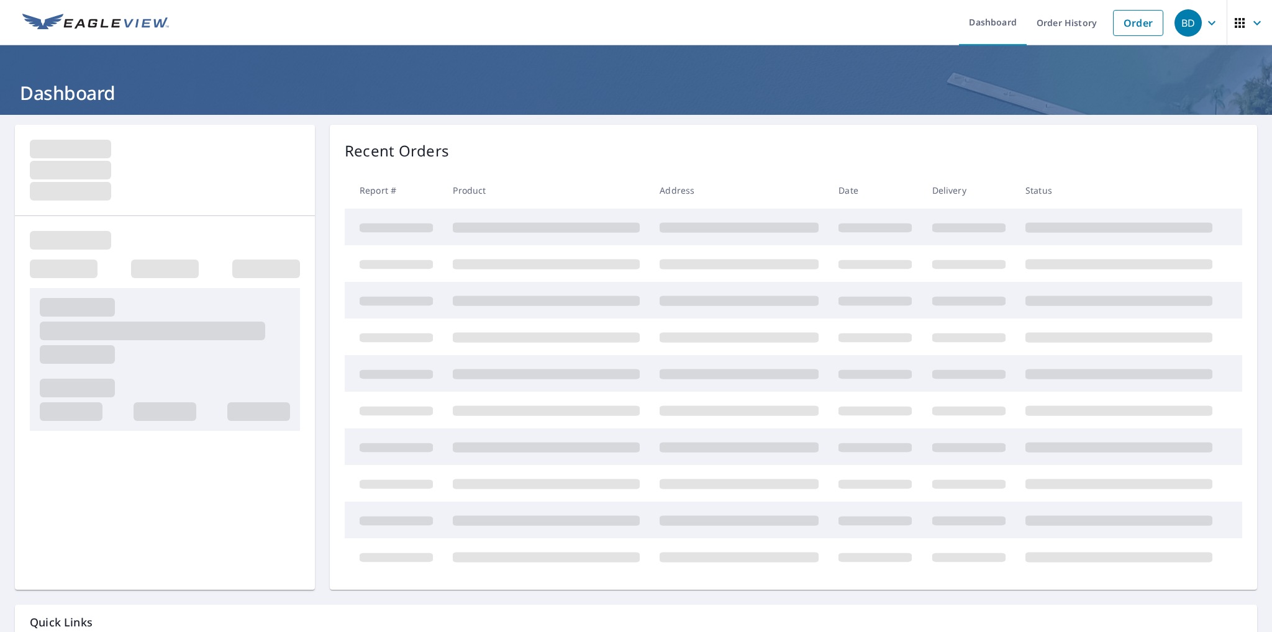 The width and height of the screenshot is (1272, 632). What do you see at coordinates (1119, 190) in the screenshot?
I see `th: Status` at bounding box center [1119, 190].